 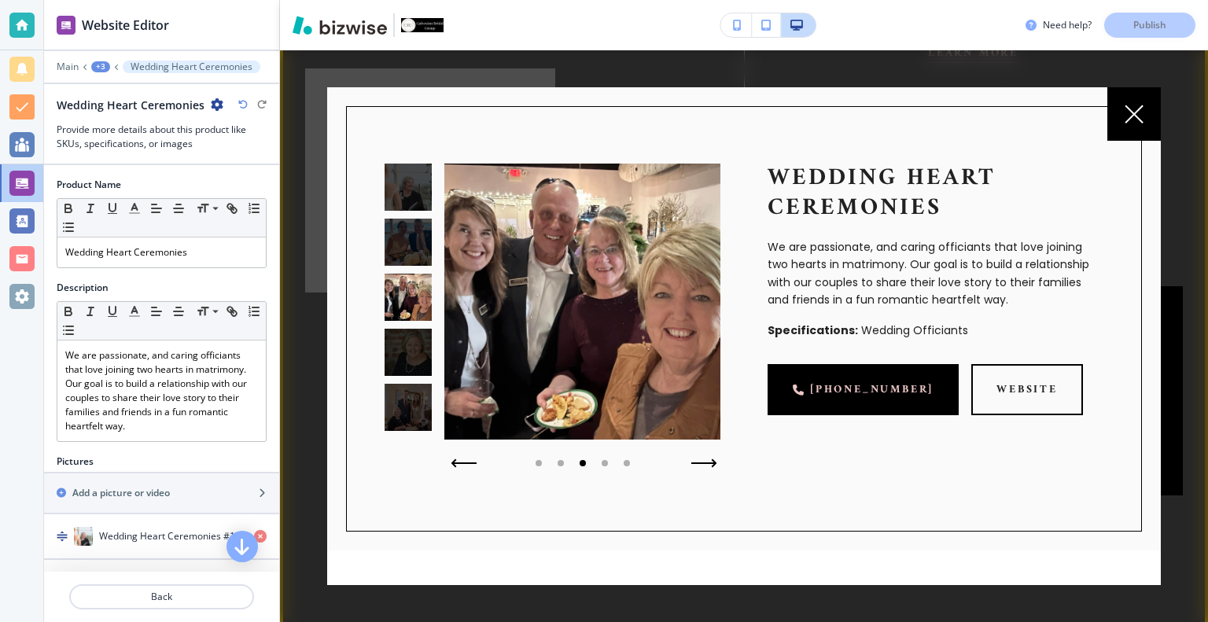 What do you see at coordinates (935, 330) in the screenshot?
I see `p: Wedding Officiants` at bounding box center [935, 330].